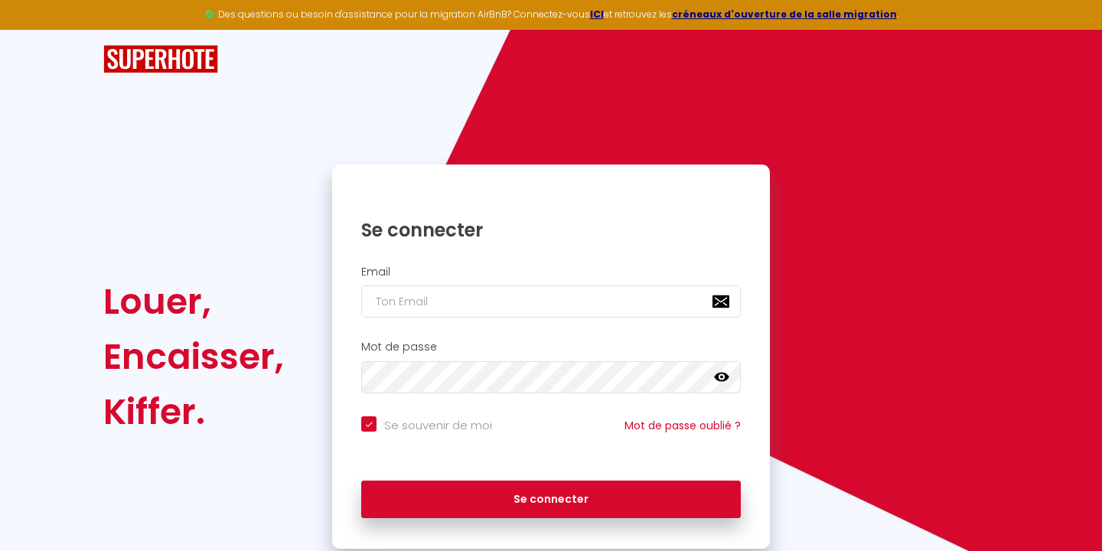  Describe the element at coordinates (784, 14) in the screenshot. I see `a: créneaux d'ouverture de la salle migration` at that location.